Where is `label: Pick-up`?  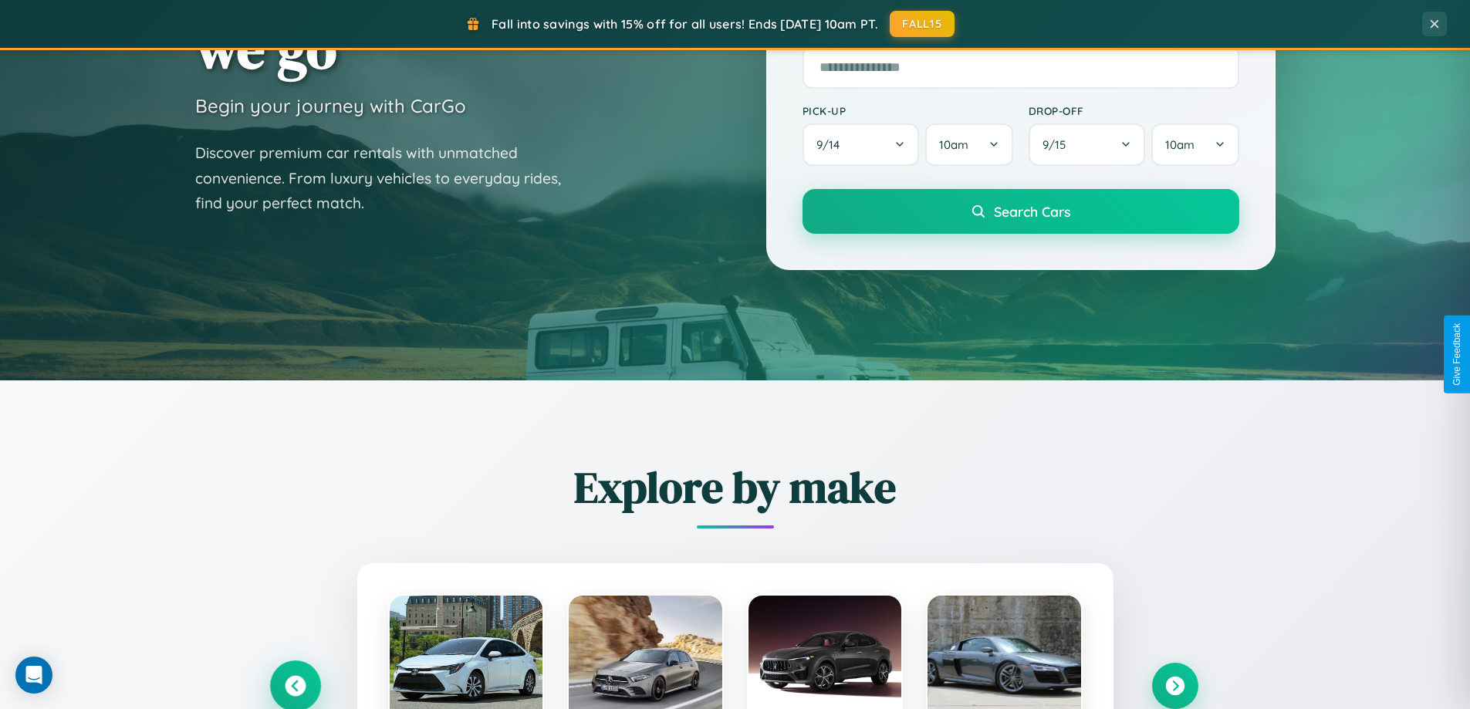
label: Pick-up is located at coordinates (907, 110).